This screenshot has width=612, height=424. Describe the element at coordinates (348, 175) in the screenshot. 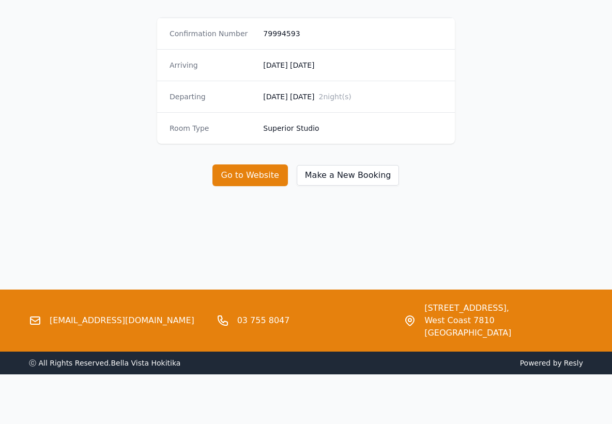

I see `button: Make a New Booking` at that location.